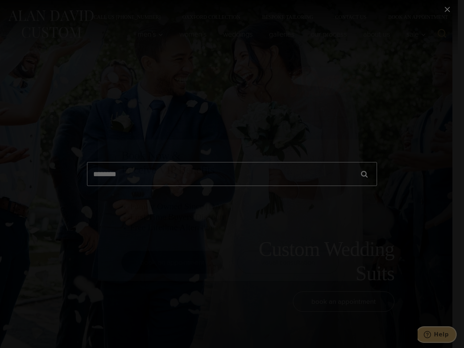 This screenshot has height=348, width=464. I want to click on h2: Book Now & Receive VIP Benefits, so click(230, 162).